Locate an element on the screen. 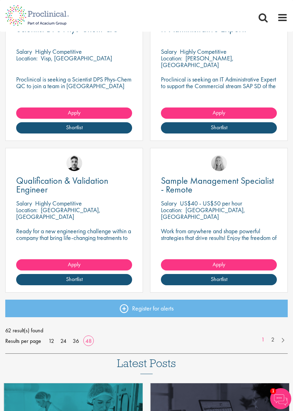  span: Results per page is located at coordinates (23, 342).